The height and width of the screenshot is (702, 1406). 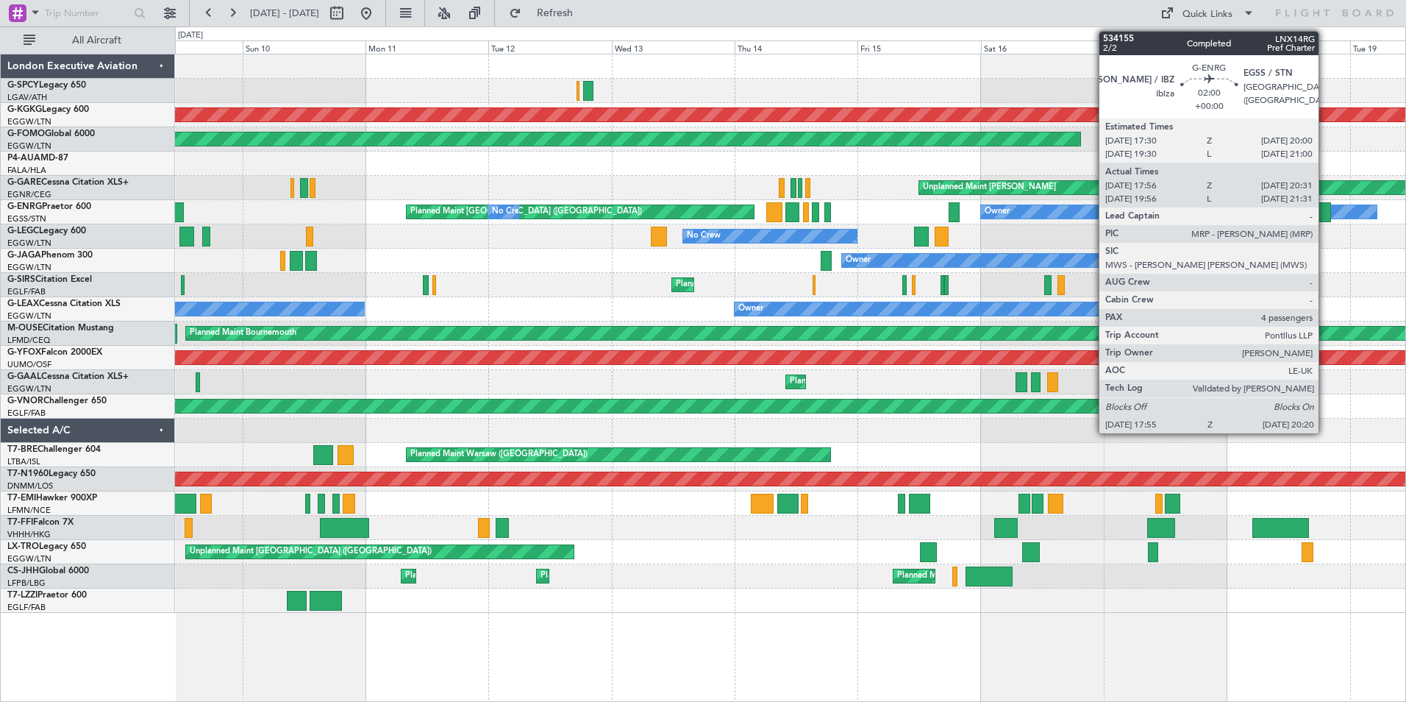 I want to click on span: All Aircraft, so click(x=96, y=40).